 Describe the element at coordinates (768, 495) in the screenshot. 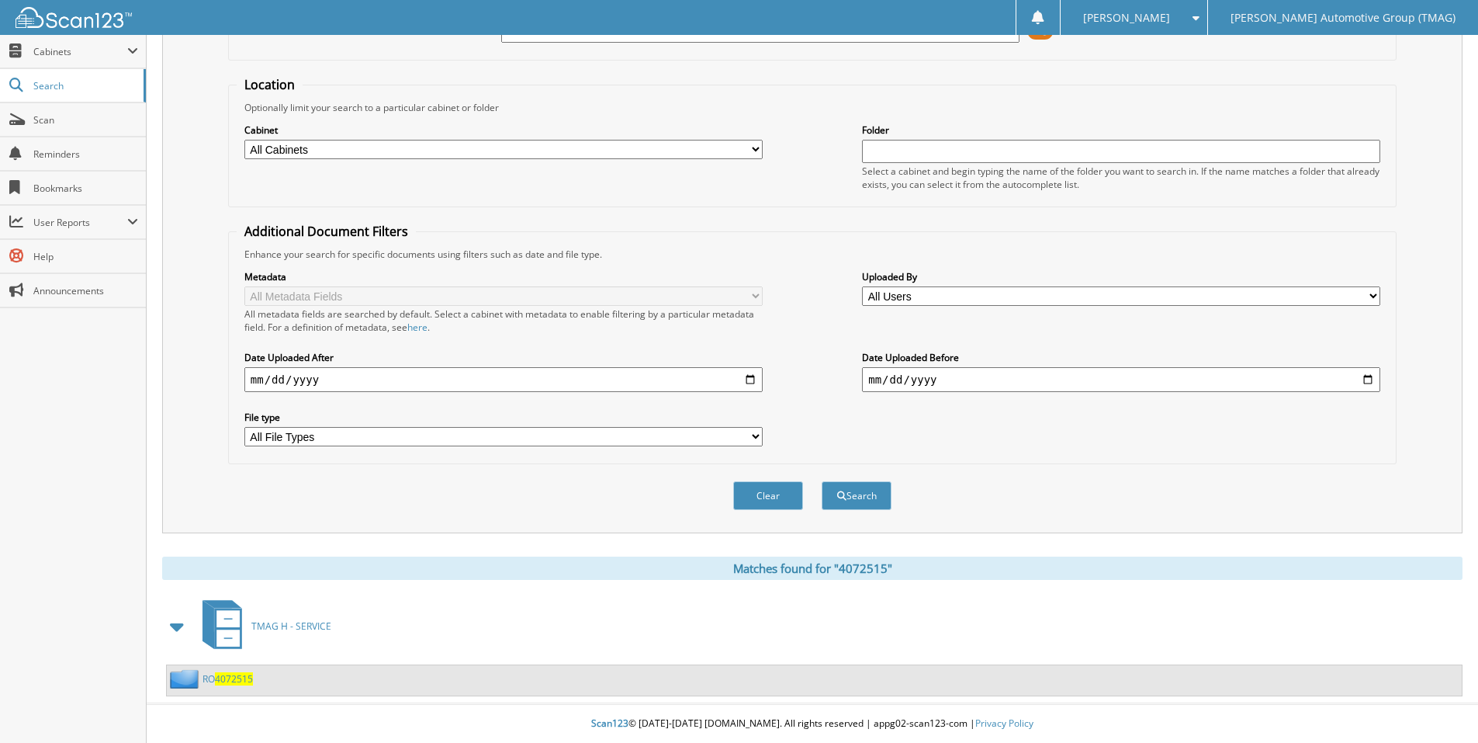

I see `button: Clear` at that location.